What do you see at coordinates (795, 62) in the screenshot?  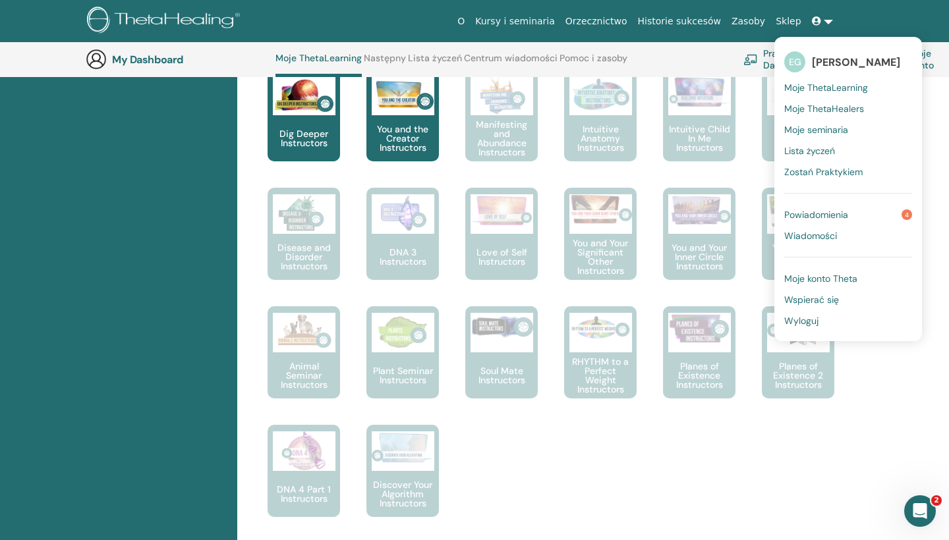 I see `span: EG` at bounding box center [795, 62].